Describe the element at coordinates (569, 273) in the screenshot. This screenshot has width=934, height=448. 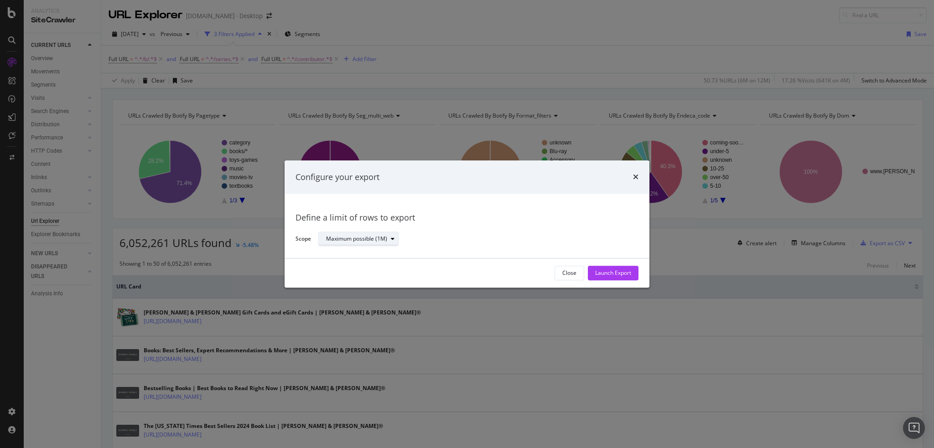
I see `button: Close` at that location.